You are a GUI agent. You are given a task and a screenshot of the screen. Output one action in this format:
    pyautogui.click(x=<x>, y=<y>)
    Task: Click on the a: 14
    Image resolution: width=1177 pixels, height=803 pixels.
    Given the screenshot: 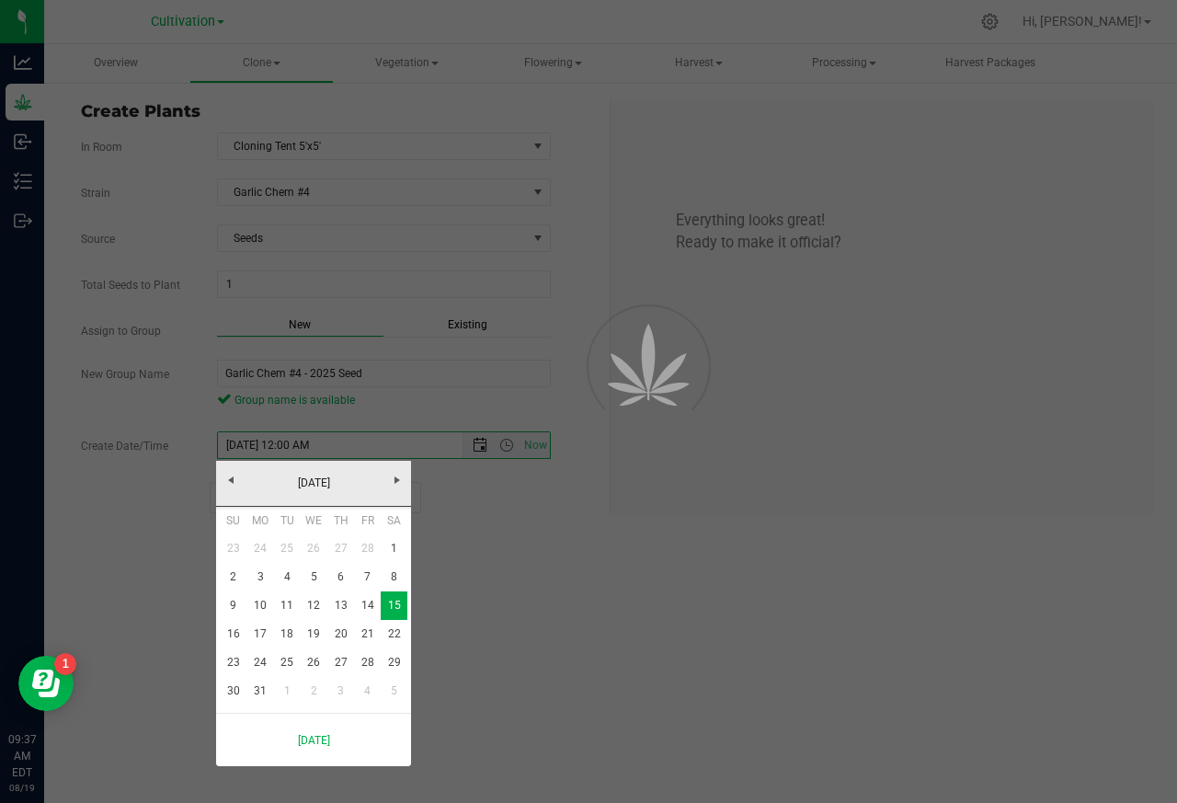 What is the action you would take?
    pyautogui.click(x=367, y=605)
    